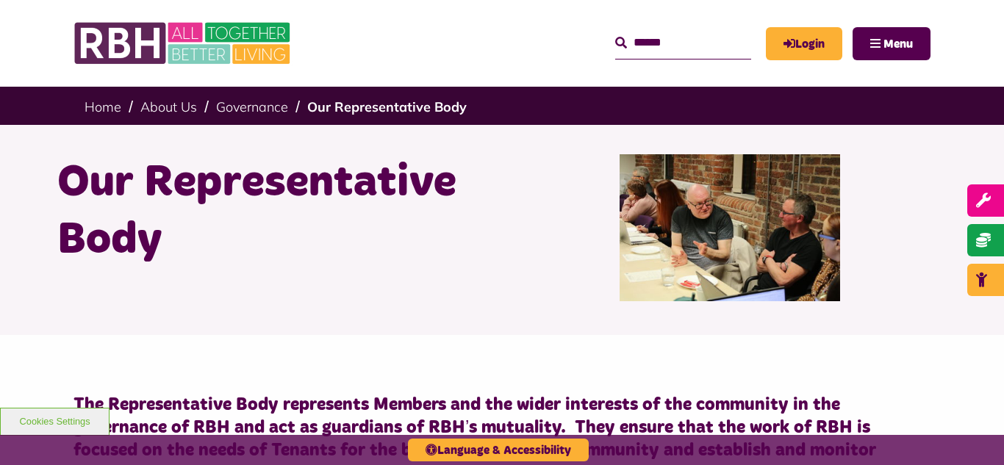  I want to click on a: MyRBH, so click(804, 43).